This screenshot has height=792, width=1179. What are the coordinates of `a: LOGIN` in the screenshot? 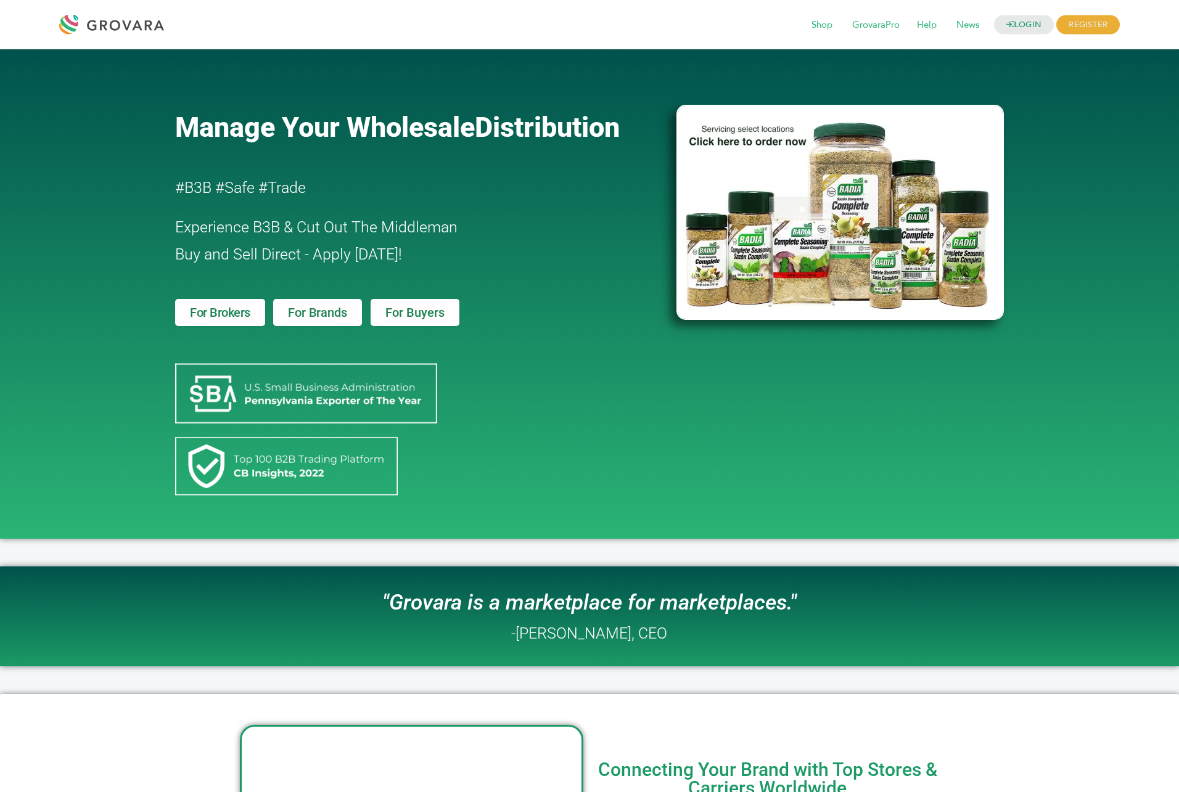 It's located at (1024, 25).